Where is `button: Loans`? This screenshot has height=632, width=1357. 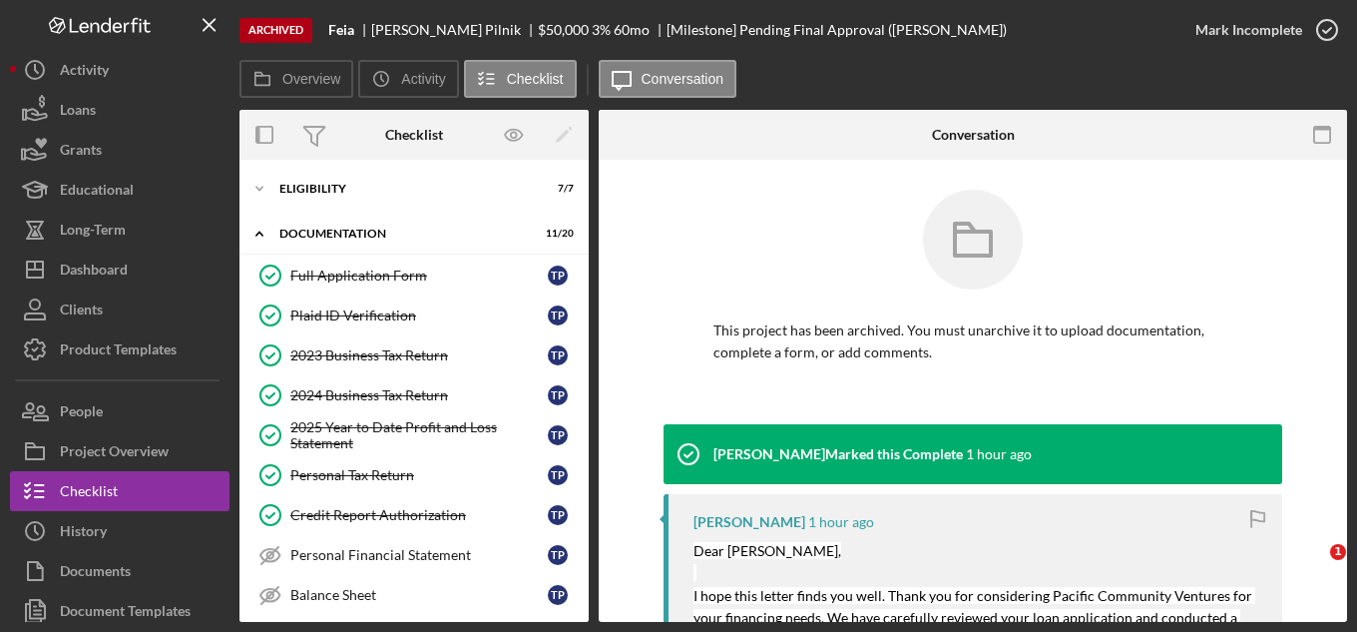 button: Loans is located at coordinates (120, 110).